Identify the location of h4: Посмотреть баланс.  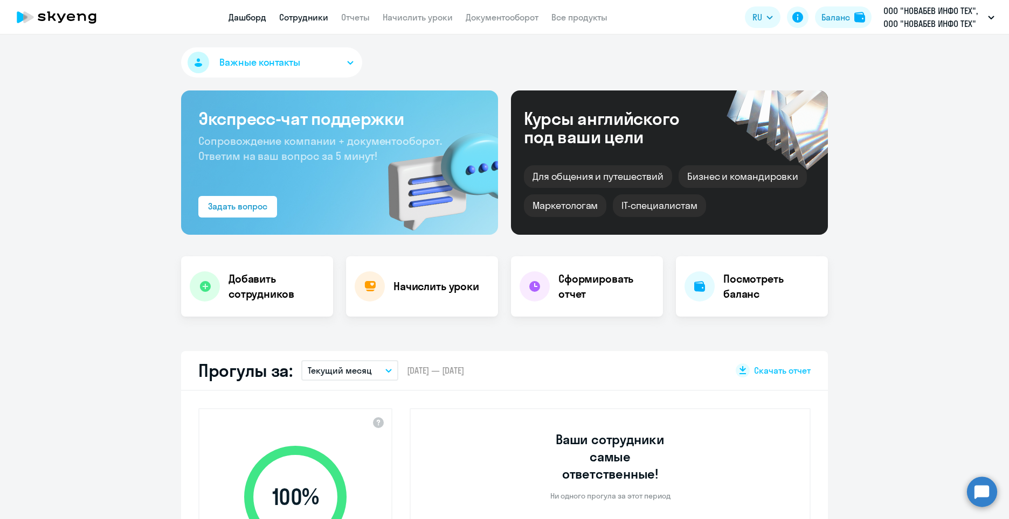
(771, 287).